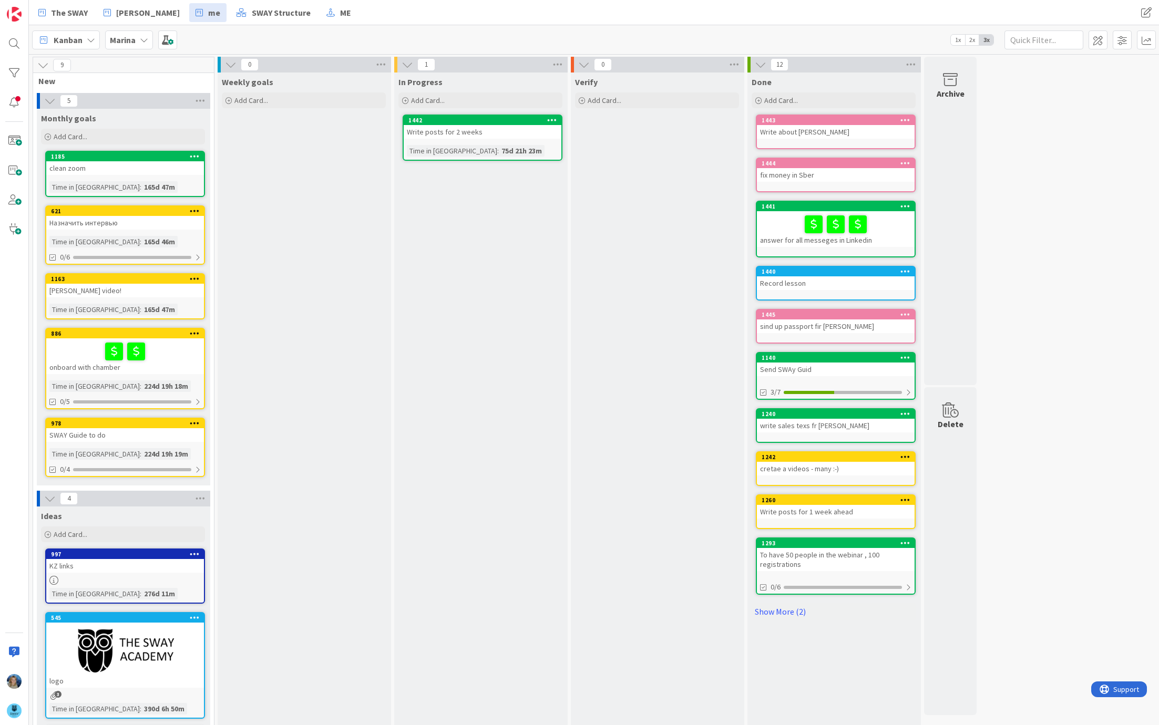 This screenshot has height=725, width=1159. Describe the element at coordinates (836, 369) in the screenshot. I see `div: Send SWAy Guid` at that location.